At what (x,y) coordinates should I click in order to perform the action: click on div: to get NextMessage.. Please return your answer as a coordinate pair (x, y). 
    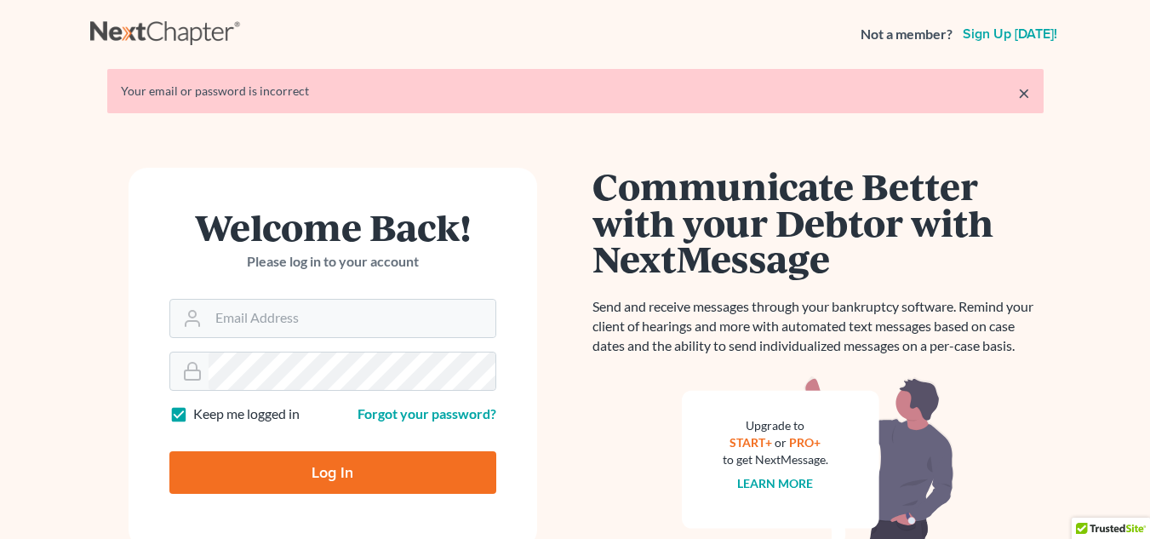
    Looking at the image, I should click on (775, 460).